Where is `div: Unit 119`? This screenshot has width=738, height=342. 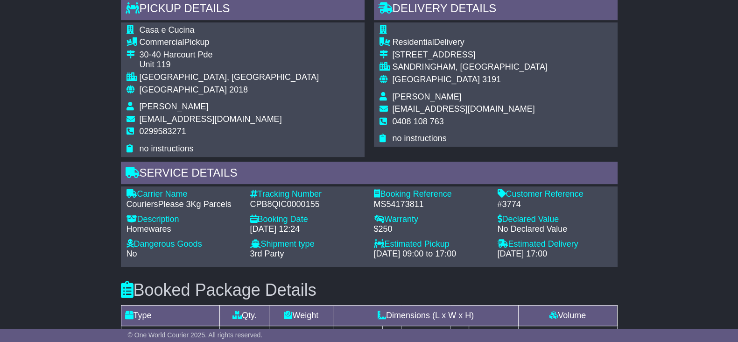
div: Unit 119 is located at coordinates (229, 65).